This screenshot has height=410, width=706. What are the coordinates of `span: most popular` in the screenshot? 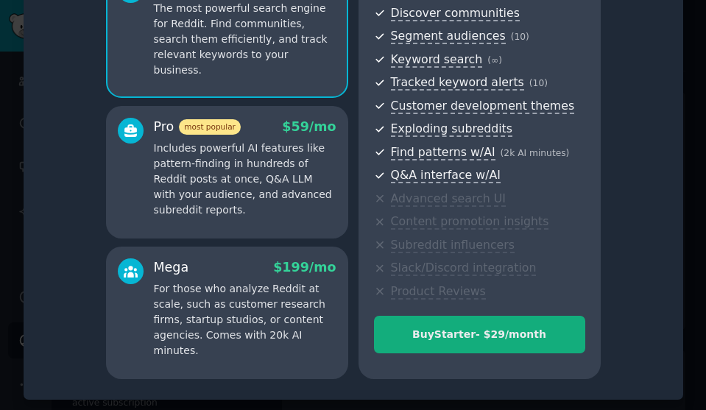 It's located at (210, 127).